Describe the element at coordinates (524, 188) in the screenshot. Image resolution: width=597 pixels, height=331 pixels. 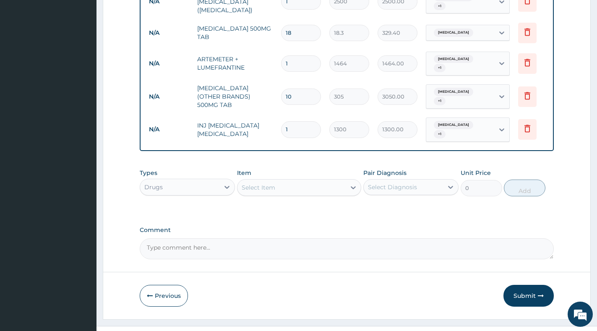
I see `button: Add` at that location.